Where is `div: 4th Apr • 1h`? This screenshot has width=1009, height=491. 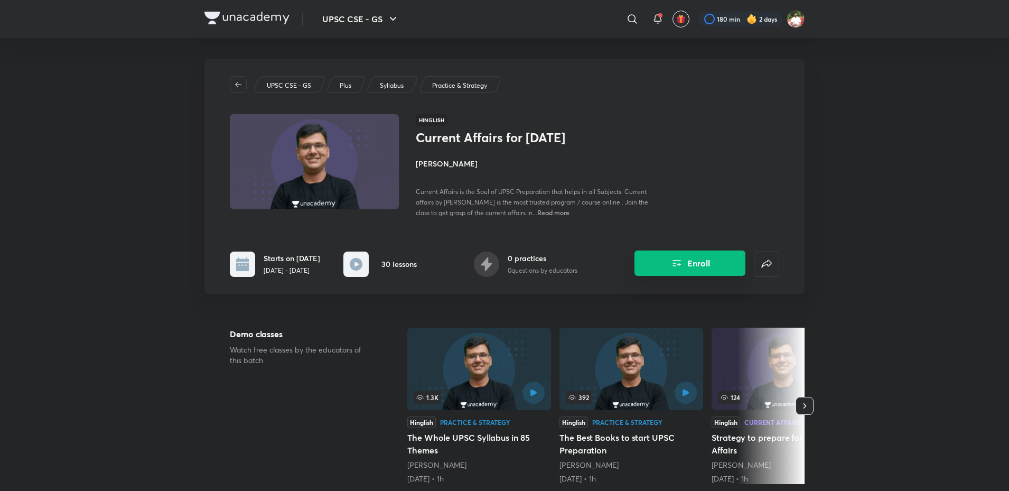 div: 4th Apr • 1h is located at coordinates (479, 479).